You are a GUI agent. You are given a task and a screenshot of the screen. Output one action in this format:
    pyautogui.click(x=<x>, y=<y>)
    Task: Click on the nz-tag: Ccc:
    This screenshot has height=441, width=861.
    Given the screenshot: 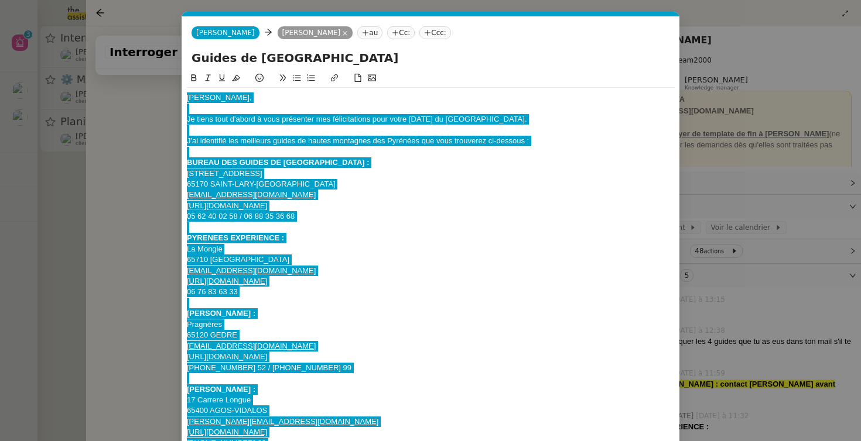 What is the action you would take?
    pyautogui.click(x=435, y=33)
    